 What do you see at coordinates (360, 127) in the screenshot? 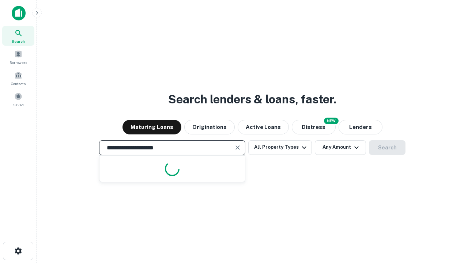
I see `button: Lenders` at bounding box center [360, 127].